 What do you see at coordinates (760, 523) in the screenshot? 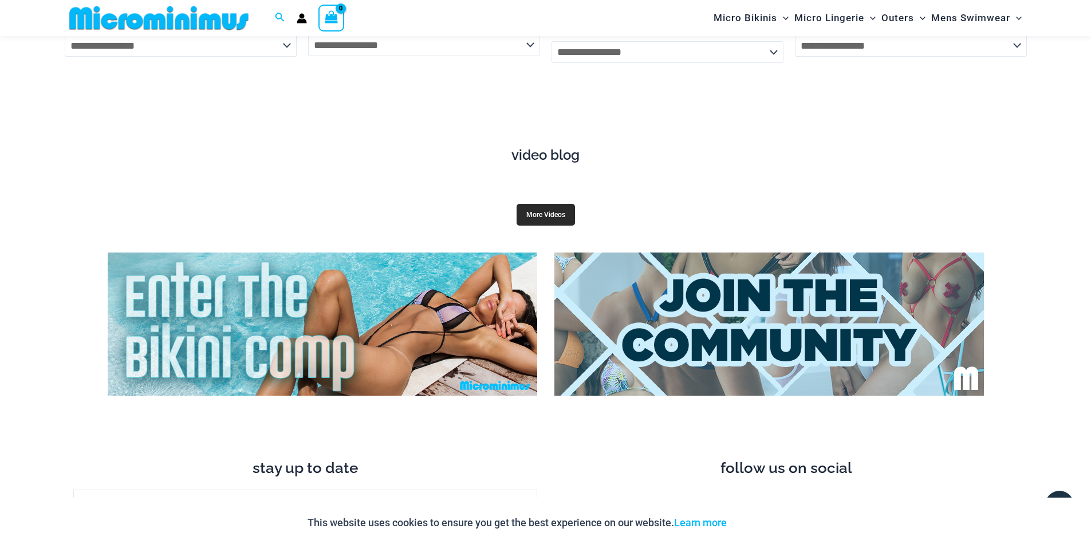
I see `button: Accept` at bounding box center [760, 523].